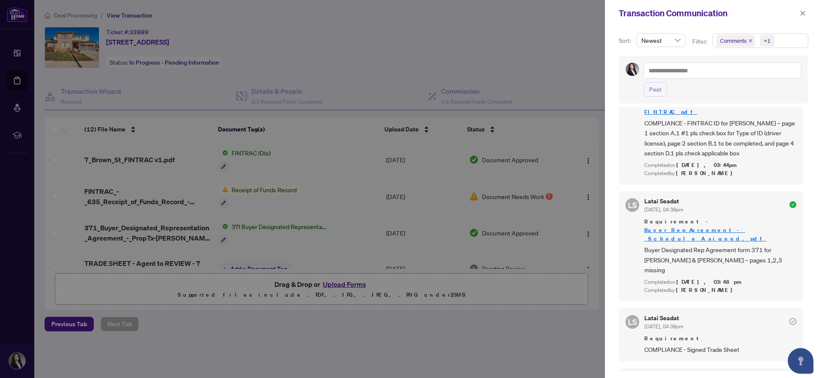 The height and width of the screenshot is (378, 822). What do you see at coordinates (704, 107) in the screenshot?
I see `a: 7 Brown St FINTRAC.pdf` at bounding box center [704, 107].